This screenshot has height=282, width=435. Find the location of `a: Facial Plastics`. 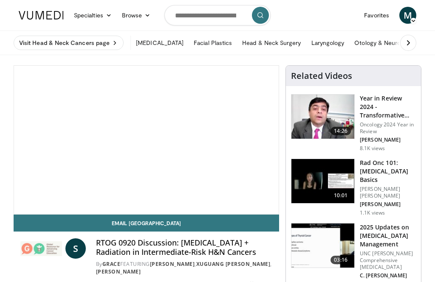

a: Facial Plastics is located at coordinates (213, 43).